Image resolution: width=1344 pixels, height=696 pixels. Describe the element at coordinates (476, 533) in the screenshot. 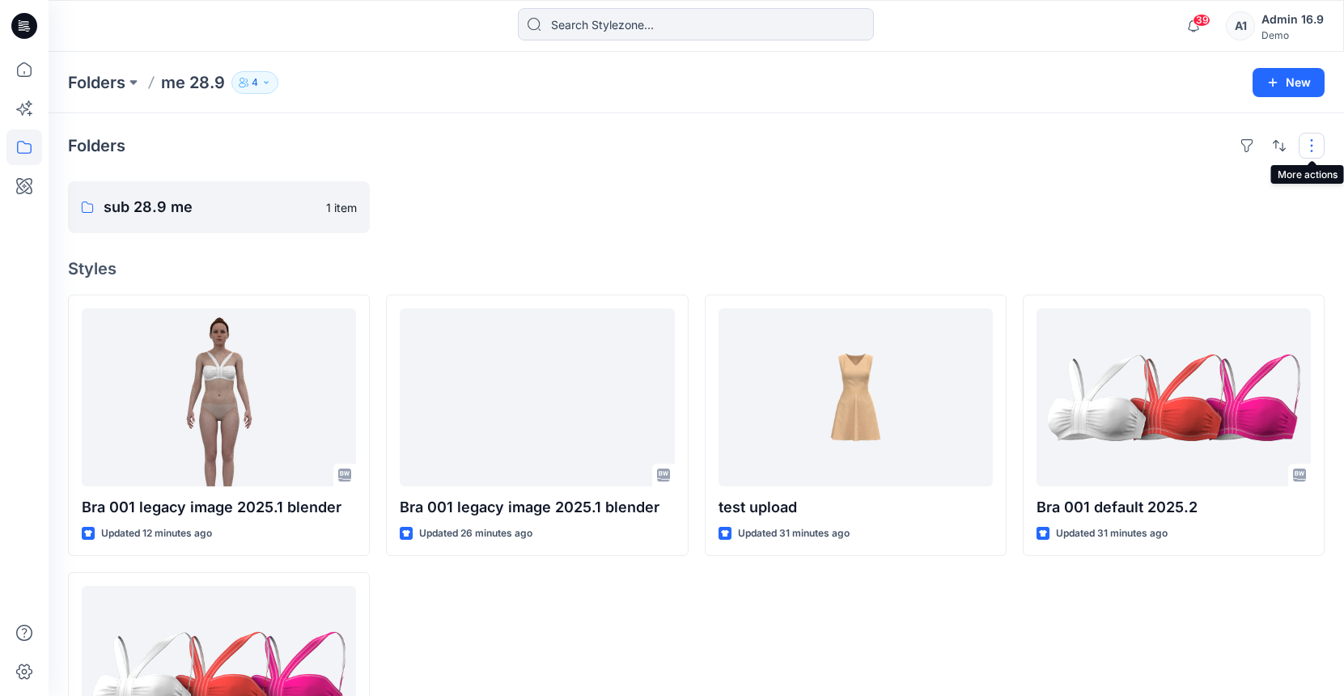

I see `p: Updated 26 minutes ago` at that location.